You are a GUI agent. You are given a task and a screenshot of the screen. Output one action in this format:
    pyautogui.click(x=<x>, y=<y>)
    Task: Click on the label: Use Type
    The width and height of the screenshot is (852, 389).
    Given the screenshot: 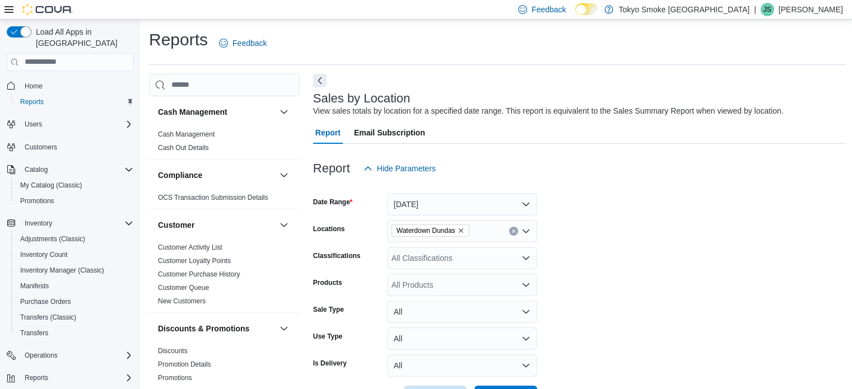 What is the action you would take?
    pyautogui.click(x=328, y=337)
    